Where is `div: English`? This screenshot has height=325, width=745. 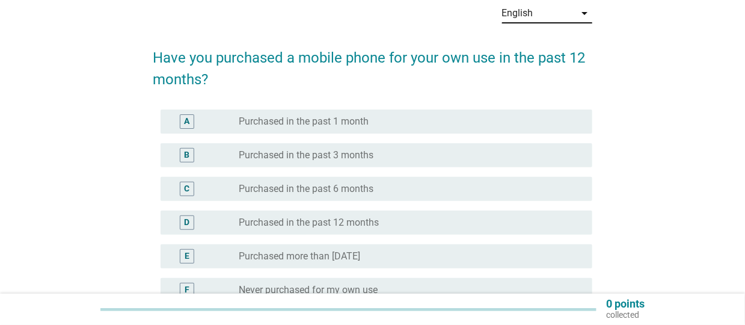 div: English is located at coordinates (518, 13).